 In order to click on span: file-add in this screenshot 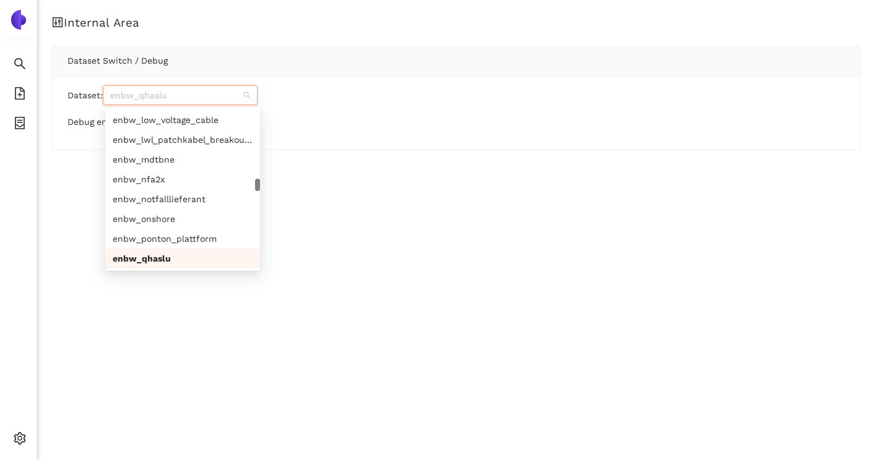, I will do `click(20, 95)`.